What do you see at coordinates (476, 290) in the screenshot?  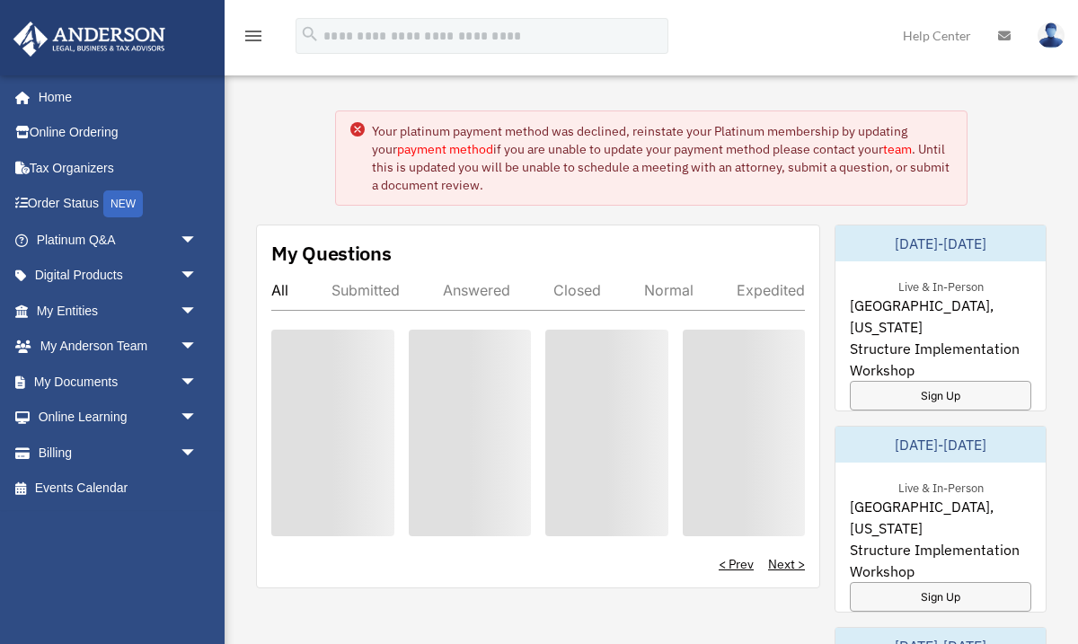 I see `div: Answered` at bounding box center [476, 290].